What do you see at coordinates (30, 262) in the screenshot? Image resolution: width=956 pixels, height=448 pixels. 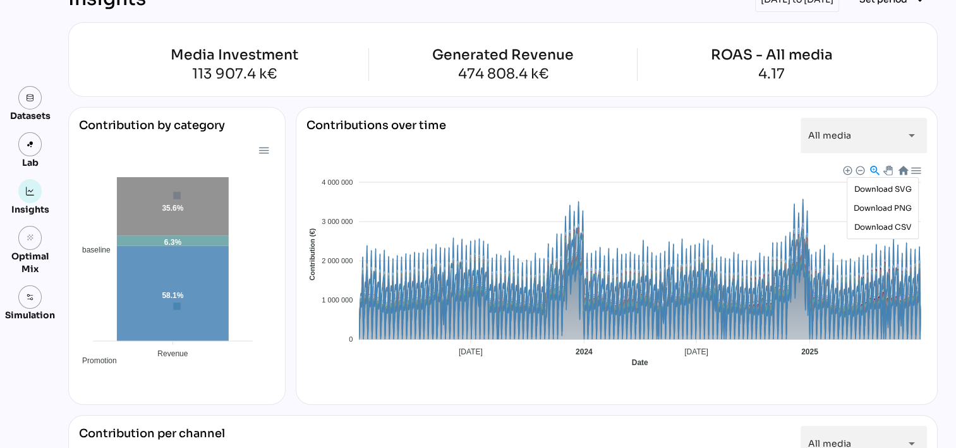 I see `div: Optimal Mix` at bounding box center [30, 262].